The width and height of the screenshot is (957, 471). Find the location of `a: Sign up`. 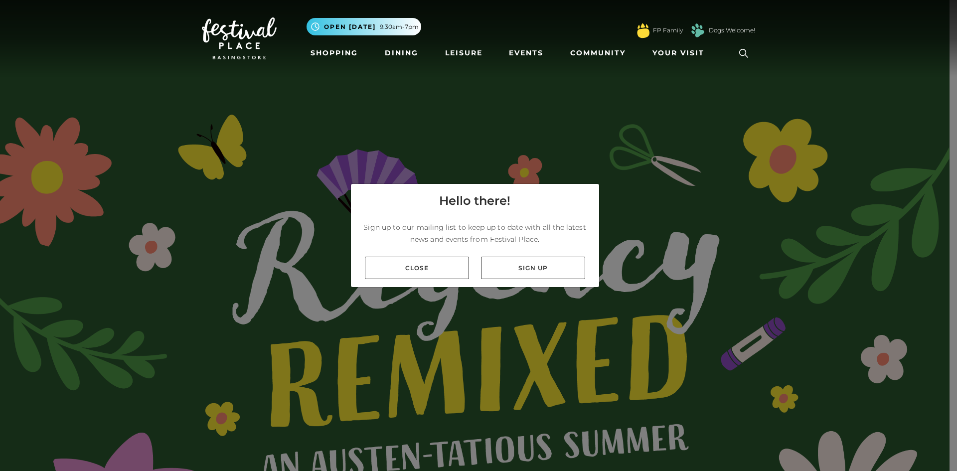

a: Sign up is located at coordinates (533, 268).